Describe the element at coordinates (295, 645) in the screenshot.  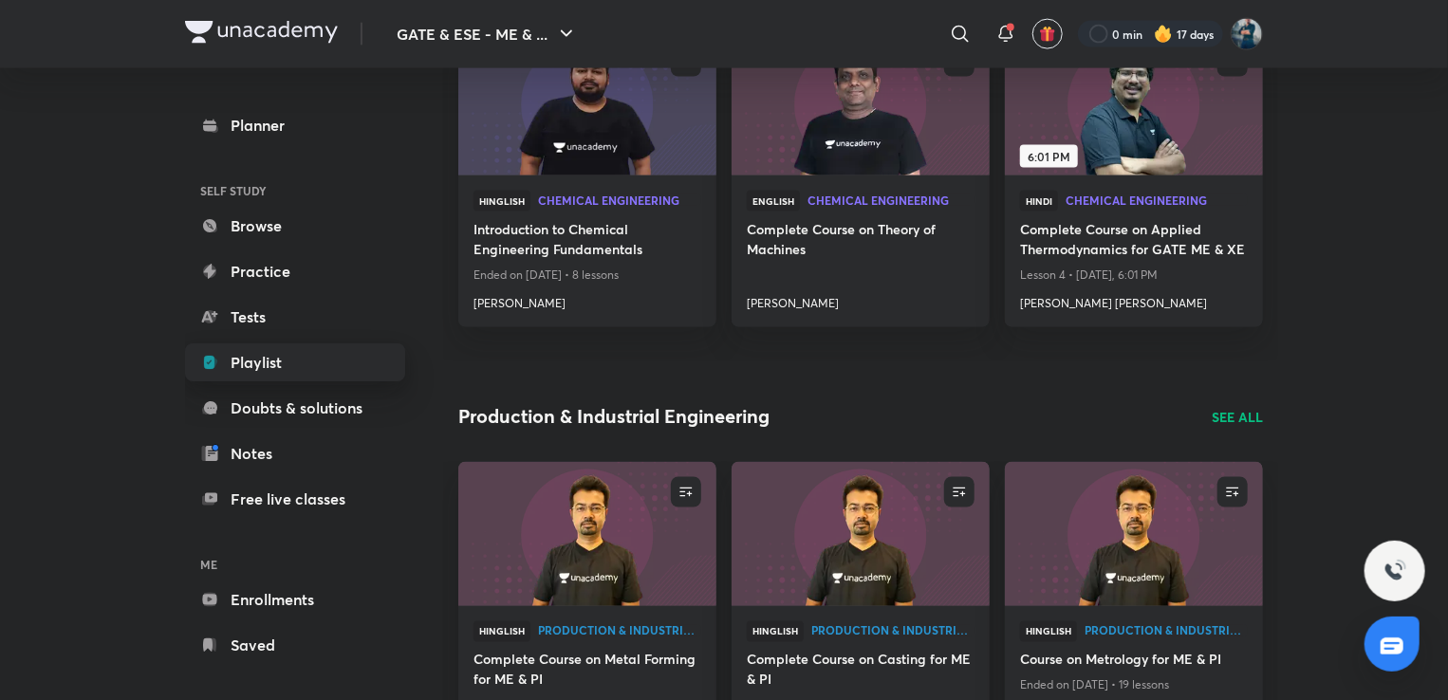
I see `a: Saved` at that location.